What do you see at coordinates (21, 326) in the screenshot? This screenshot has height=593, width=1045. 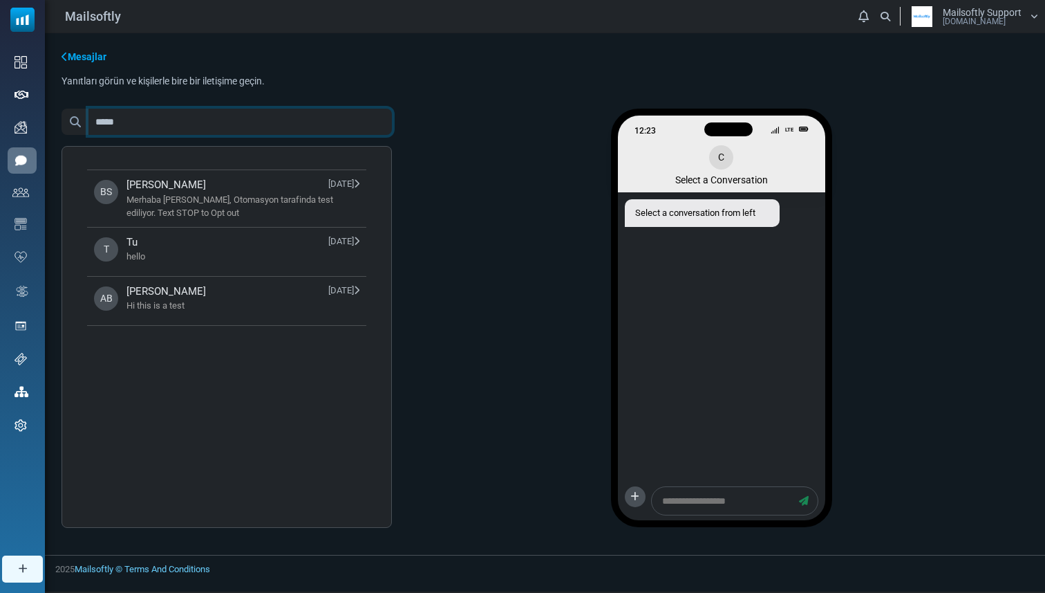 I see `img: landing_pages.svg` at bounding box center [21, 326].